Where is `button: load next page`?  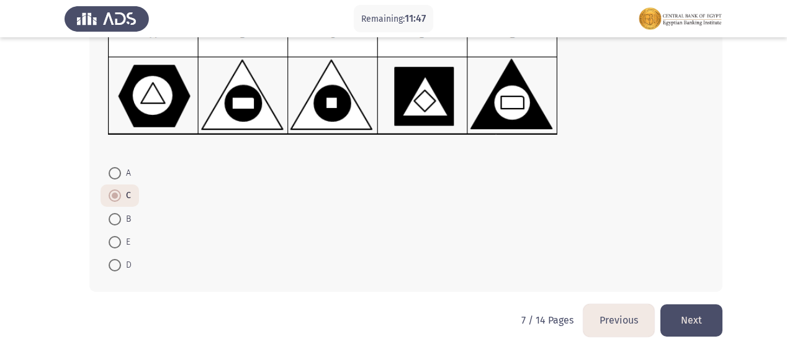
button: load next page is located at coordinates (691, 320).